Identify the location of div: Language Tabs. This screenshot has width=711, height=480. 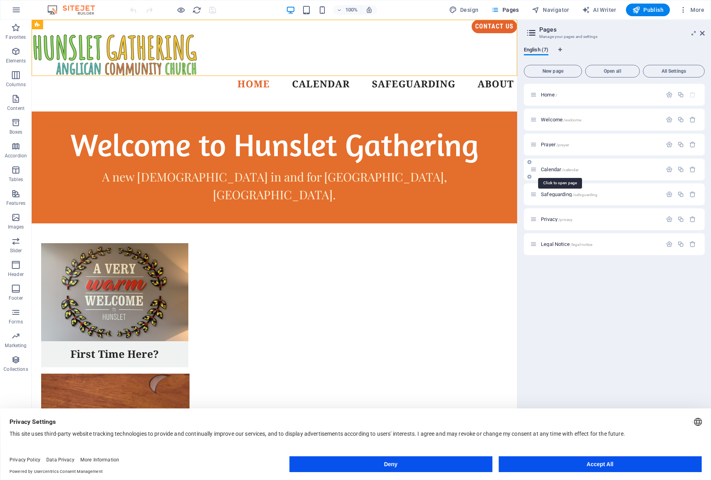
(614, 54).